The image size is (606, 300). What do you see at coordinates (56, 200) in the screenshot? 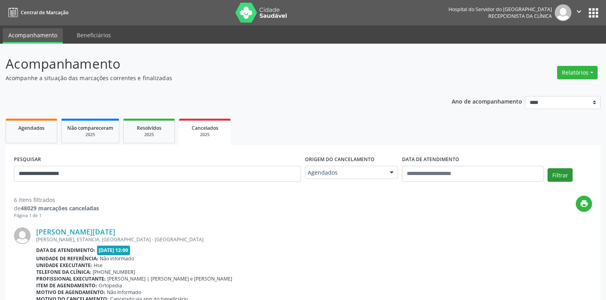
I see `div: 6 itens filtrados` at bounding box center [56, 200].